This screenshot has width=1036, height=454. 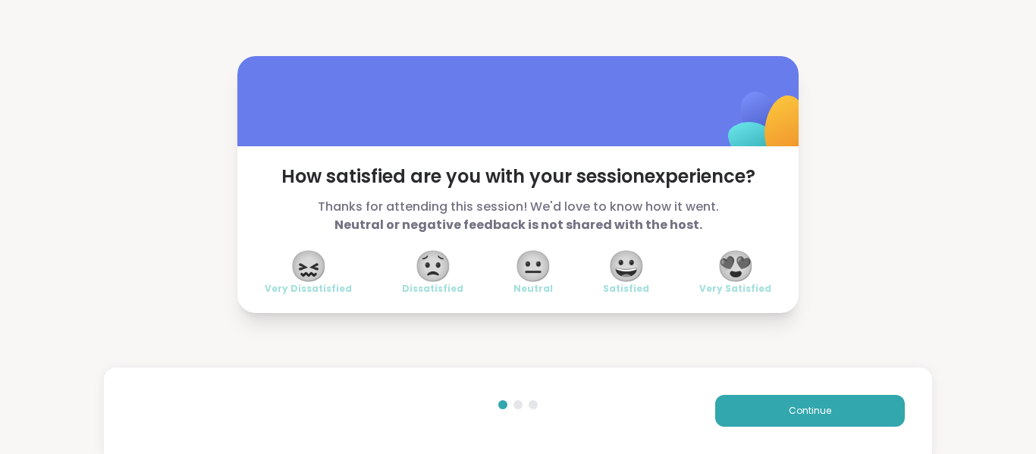 What do you see at coordinates (518, 225) in the screenshot?
I see `b: Neutral or negative feedback is not shared with the host.` at bounding box center [518, 225].